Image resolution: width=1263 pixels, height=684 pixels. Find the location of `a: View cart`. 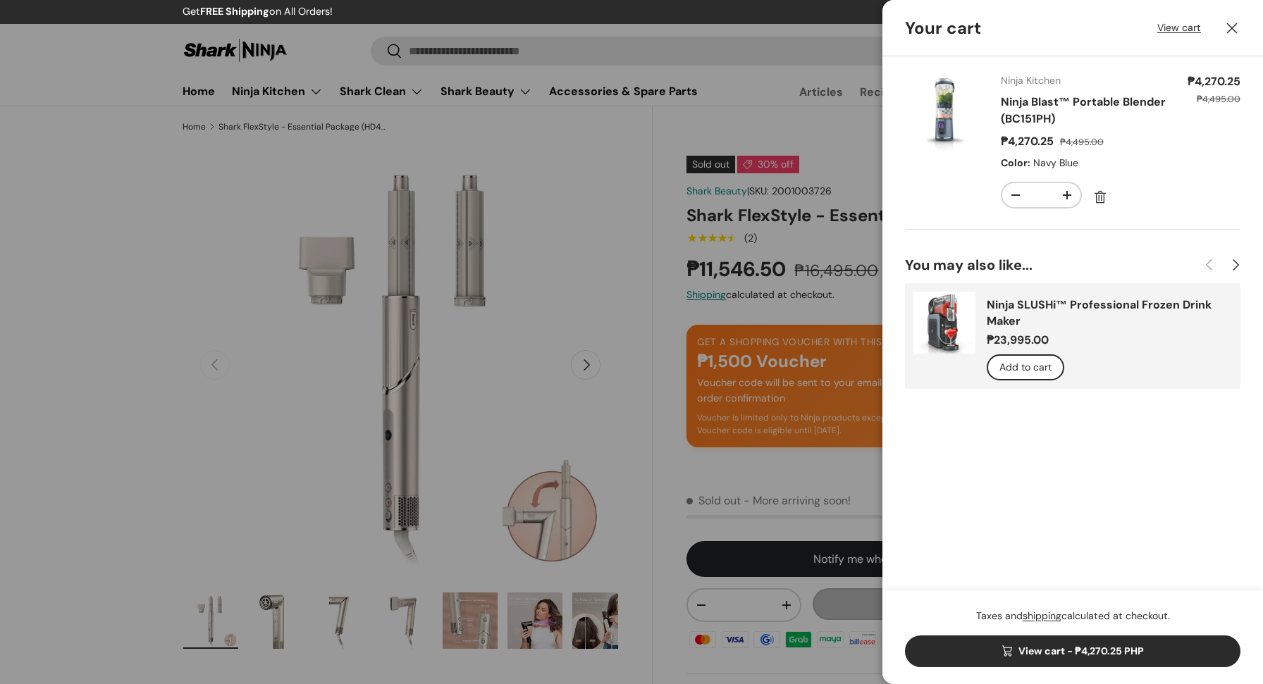

a: View cart is located at coordinates (1179, 27).